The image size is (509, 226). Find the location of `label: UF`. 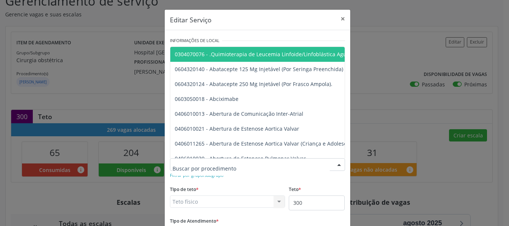

label: UF is located at coordinates (174, 52).